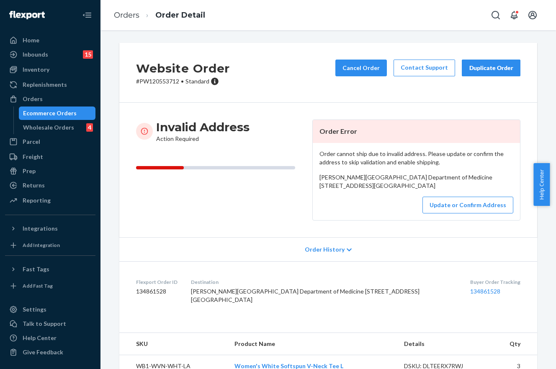 This screenshot has height=369, width=556. What do you see at coordinates (491, 68) in the screenshot?
I see `button: Duplicate Order` at bounding box center [491, 68].